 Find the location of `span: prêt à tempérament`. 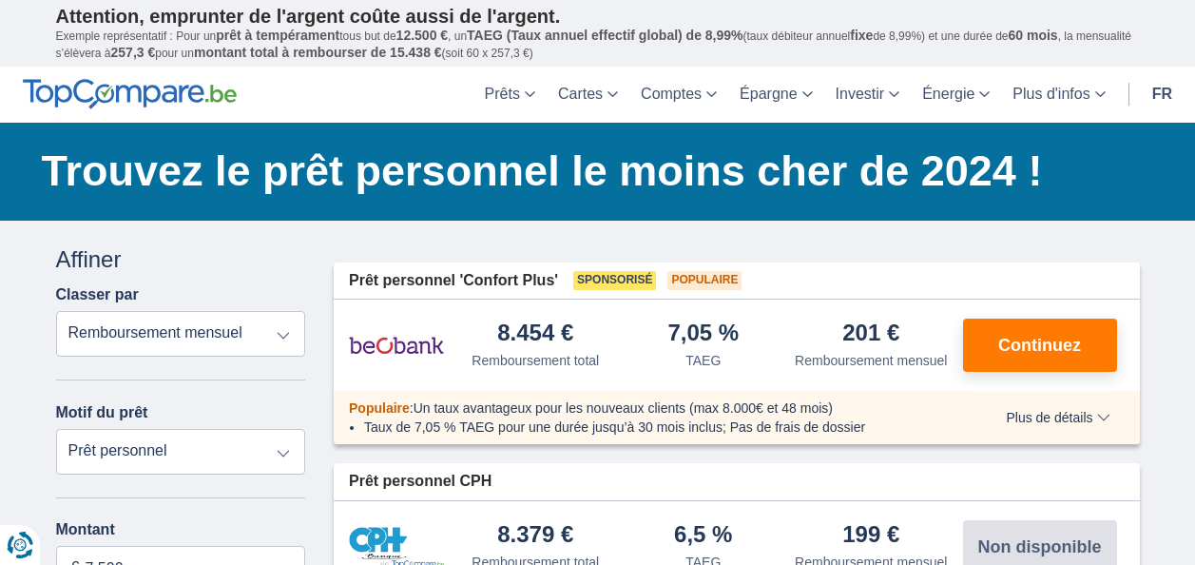

span: prêt à tempérament is located at coordinates (278, 35).